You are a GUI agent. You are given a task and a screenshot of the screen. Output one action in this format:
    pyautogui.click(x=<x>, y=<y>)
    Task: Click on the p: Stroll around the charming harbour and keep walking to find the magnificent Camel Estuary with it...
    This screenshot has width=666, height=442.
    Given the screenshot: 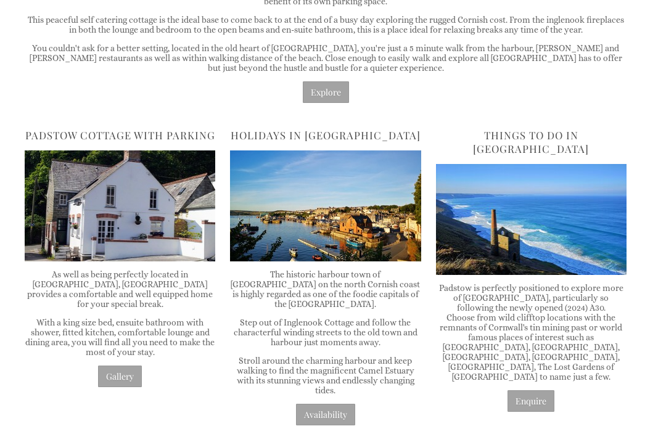 What is the action you would take?
    pyautogui.click(x=325, y=375)
    